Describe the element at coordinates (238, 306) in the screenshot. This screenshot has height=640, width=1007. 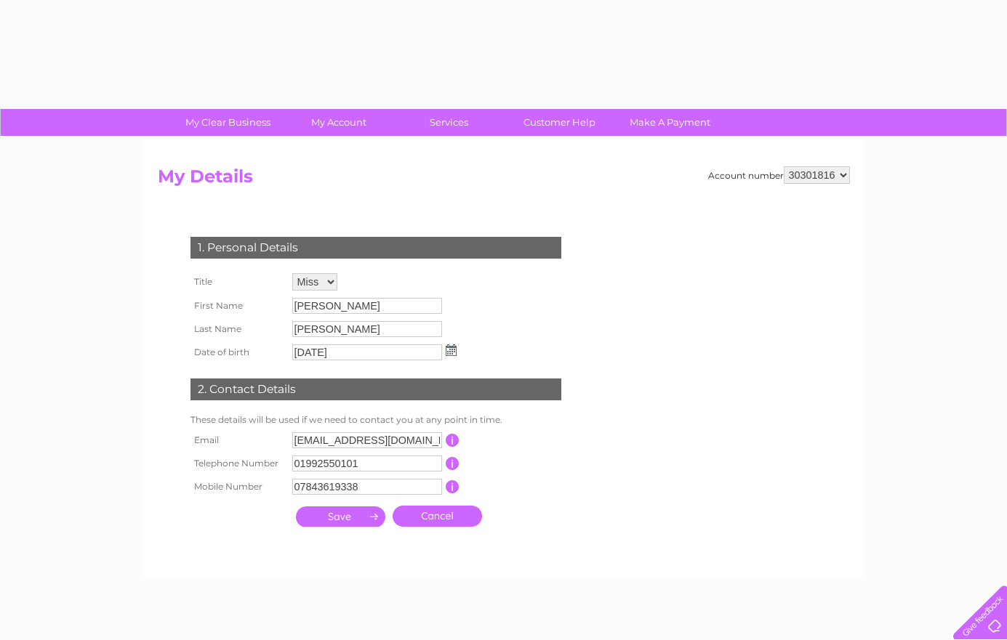
I see `th: First Name` at that location.